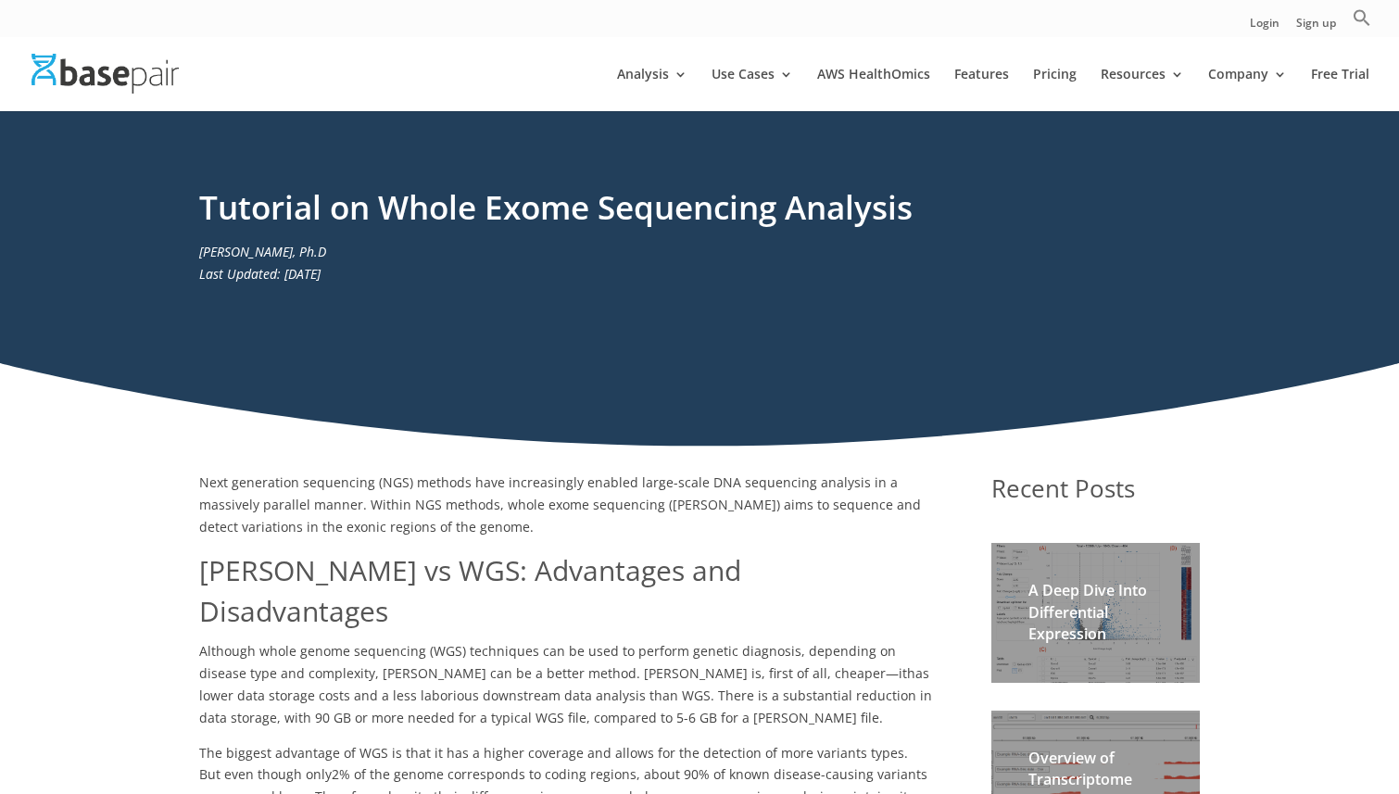  I want to click on a: Free Trial, so click(1340, 89).